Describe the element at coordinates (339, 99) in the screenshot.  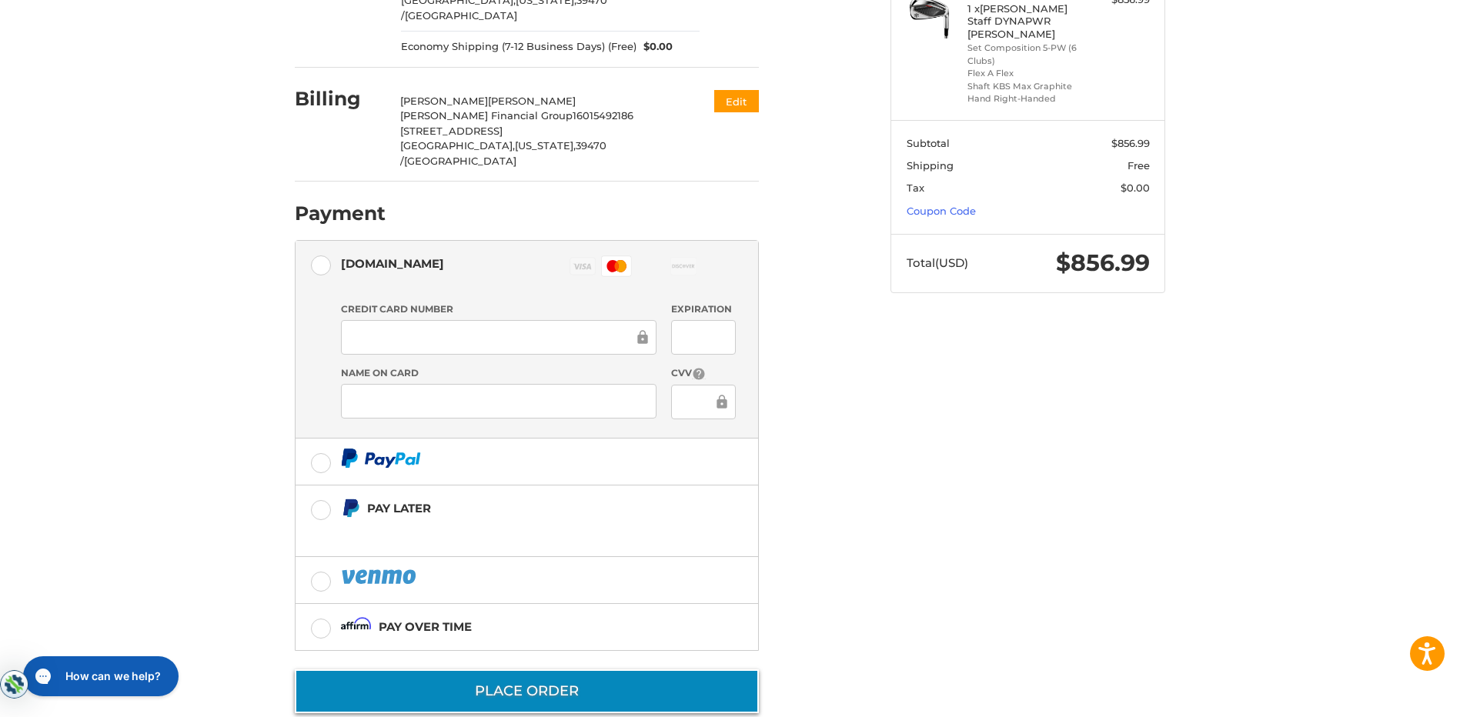
I see `h2: Billing` at that location.